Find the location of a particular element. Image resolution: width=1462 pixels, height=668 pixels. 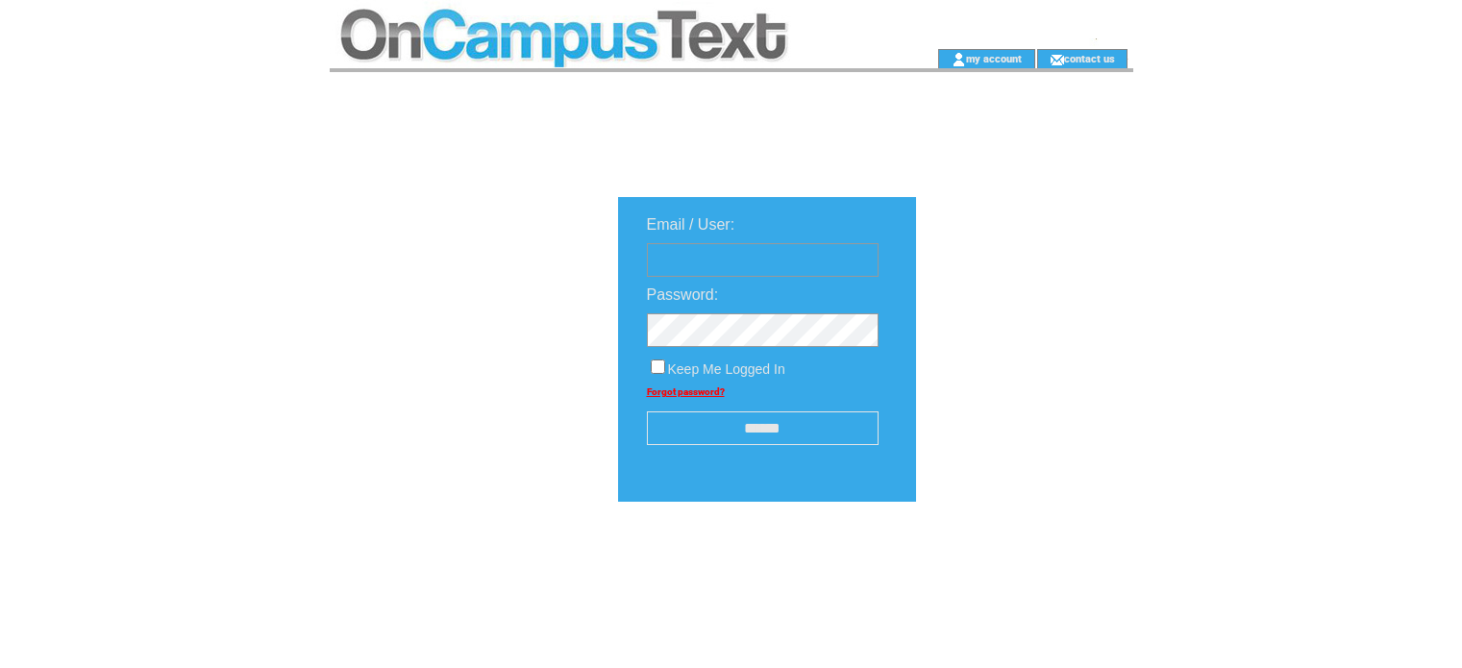

img: transparent.png;jsessionid=0317DAC9FC8829FAB623F050A6927392 is located at coordinates (1020, 561).